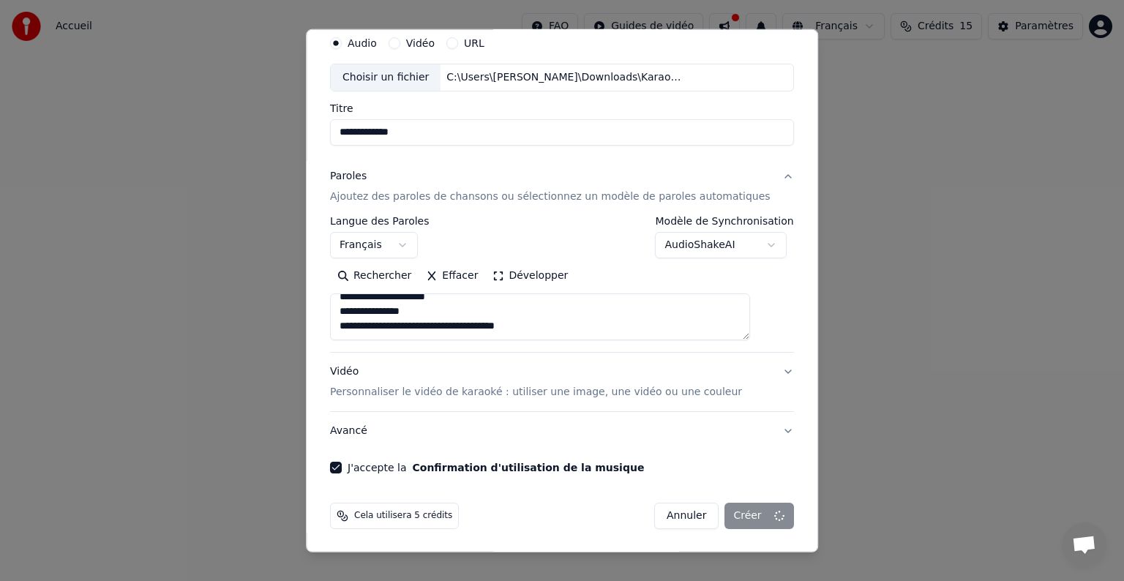  What do you see at coordinates (562, 108) in the screenshot?
I see `label: Titre` at bounding box center [562, 108].